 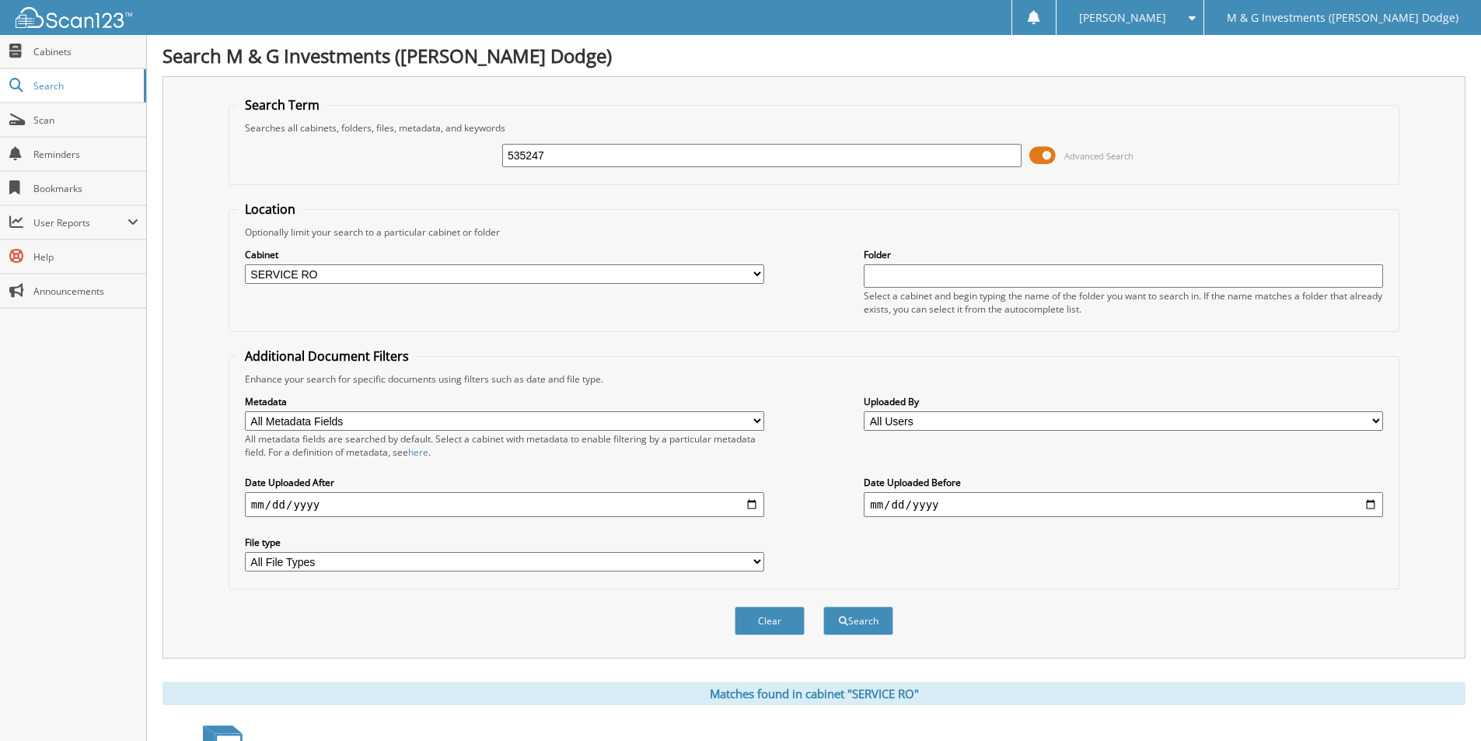 What do you see at coordinates (814, 379) in the screenshot?
I see `div: Enhance your search for specific documents using filters such as date and file type.` at bounding box center [814, 379].